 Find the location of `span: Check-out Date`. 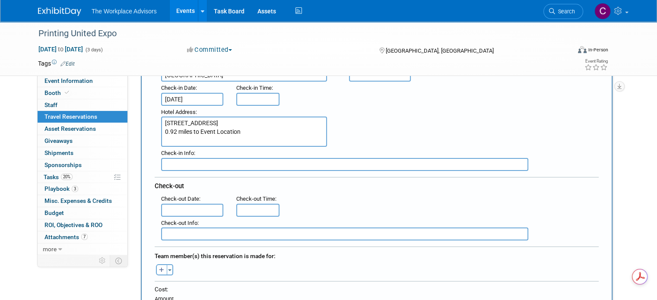

span: Check-out Date is located at coordinates (180, 199).